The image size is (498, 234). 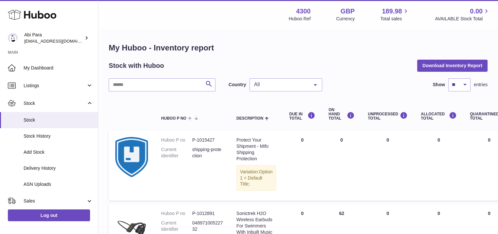 What do you see at coordinates (480, 84) in the screenshot?
I see `span: entries` at bounding box center [480, 84].